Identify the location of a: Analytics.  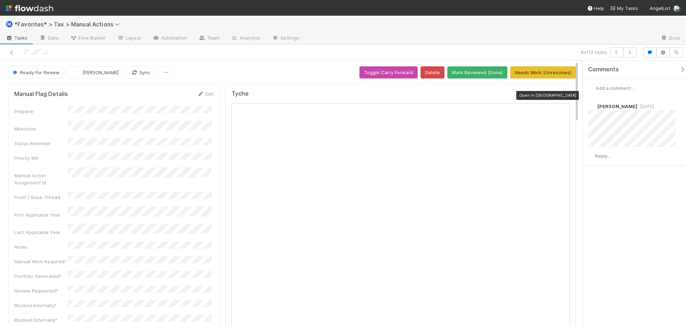
(246, 39).